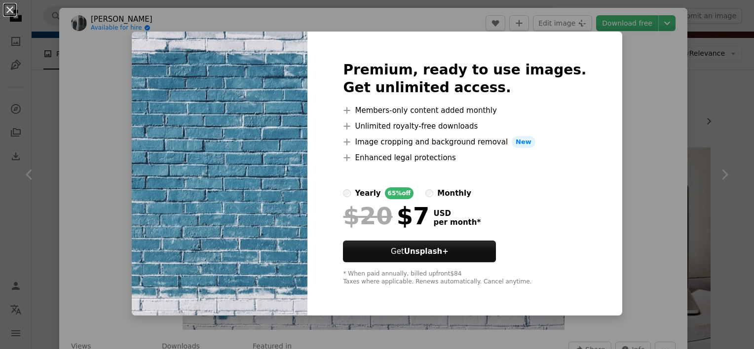 The image size is (754, 349). Describe the element at coordinates (457, 223) in the screenshot. I see `span: per month *` at that location.